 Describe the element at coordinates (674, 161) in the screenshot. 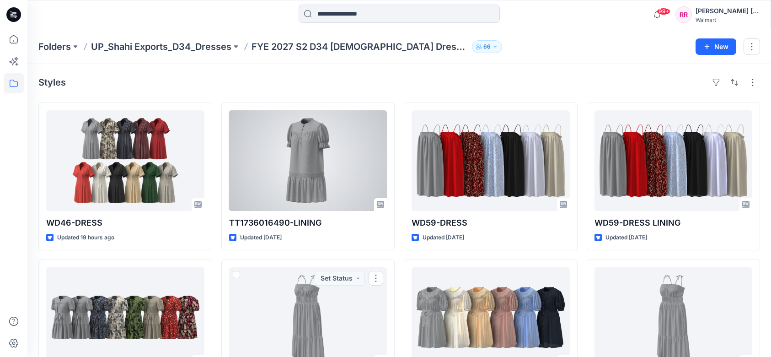

I see `a: WD59-DRESS LINING` at that location.